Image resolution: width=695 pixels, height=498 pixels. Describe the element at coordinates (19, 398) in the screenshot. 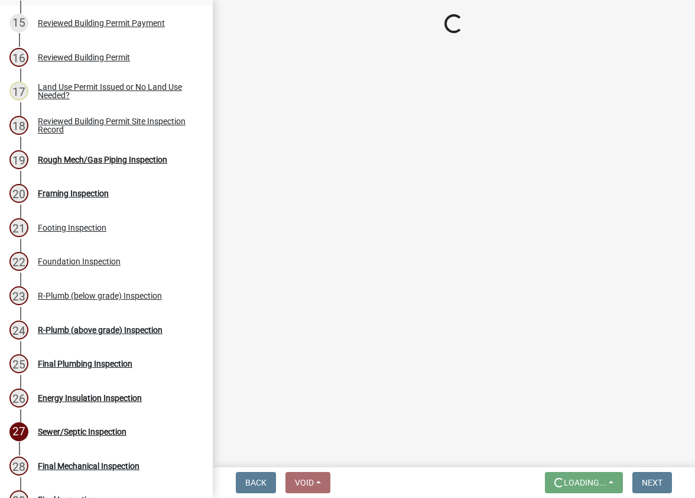

I see `div: 26` at that location.